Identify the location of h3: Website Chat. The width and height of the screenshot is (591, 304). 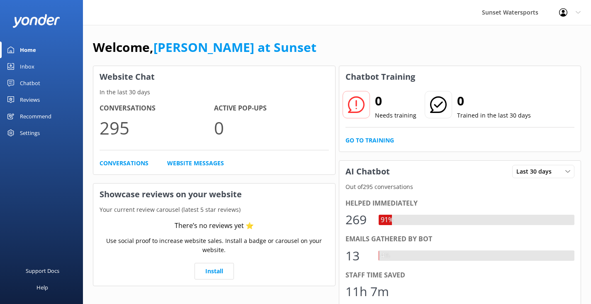
(214, 77).